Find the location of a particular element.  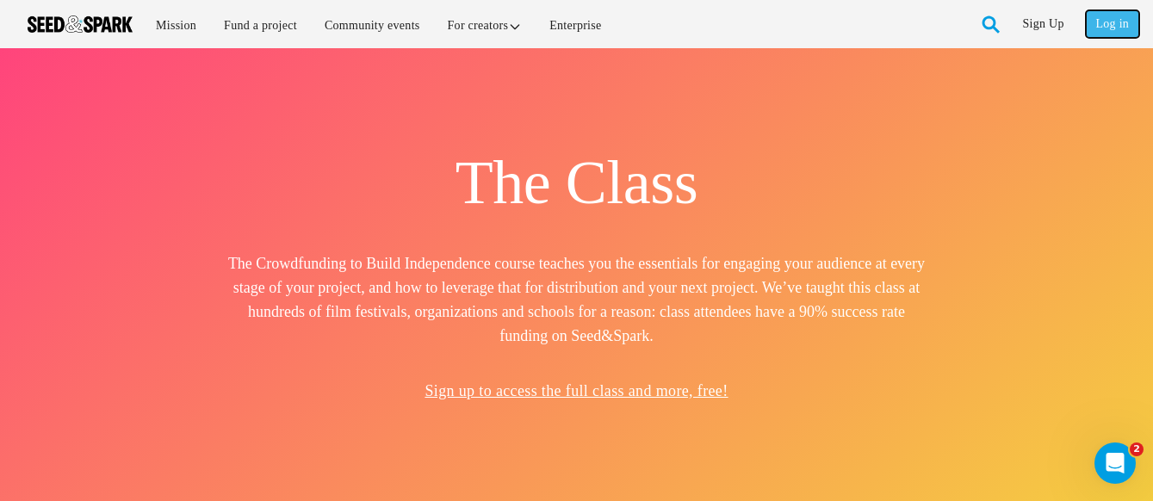

a: Fund a project is located at coordinates (260, 25).